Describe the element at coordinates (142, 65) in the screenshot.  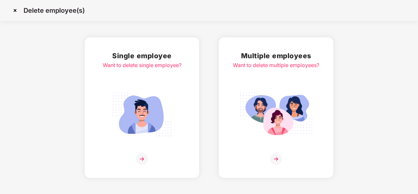
I see `div: Want to delete single employee?` at that location.